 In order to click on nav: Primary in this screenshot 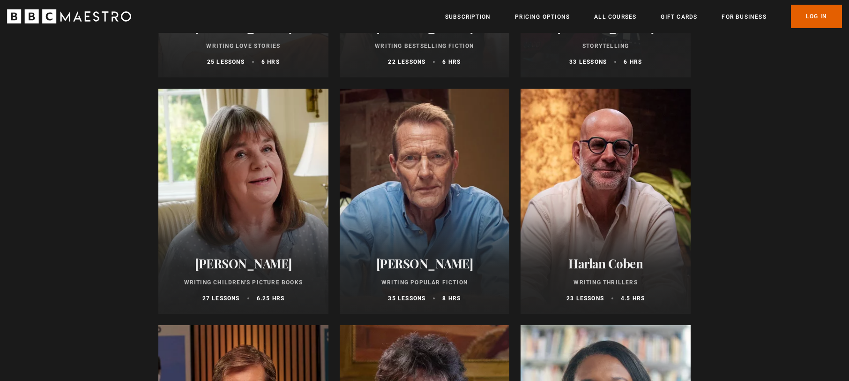, I will do `click(643, 16)`.